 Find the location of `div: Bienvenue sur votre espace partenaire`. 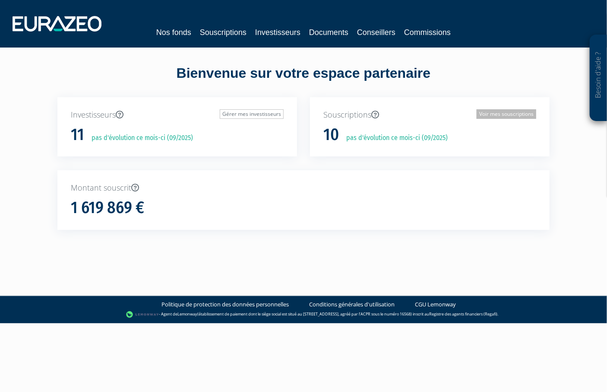

div: Bienvenue sur votre espace partenaire is located at coordinates (304, 80).